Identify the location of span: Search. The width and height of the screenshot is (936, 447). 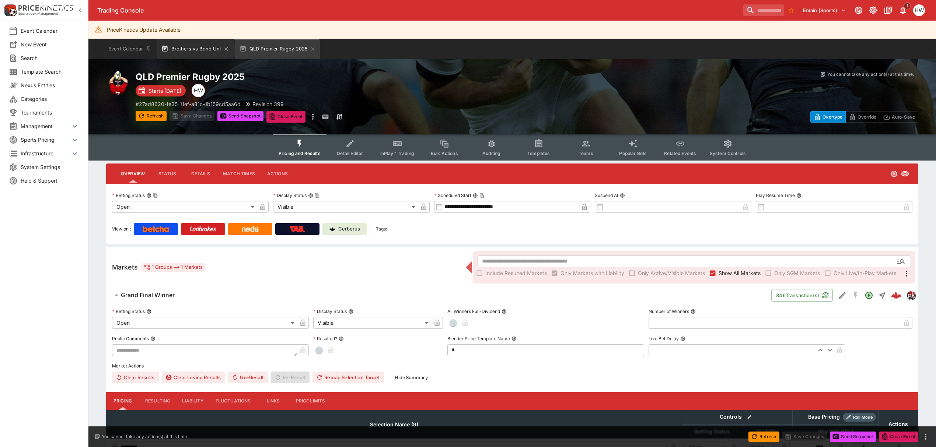
(50, 58).